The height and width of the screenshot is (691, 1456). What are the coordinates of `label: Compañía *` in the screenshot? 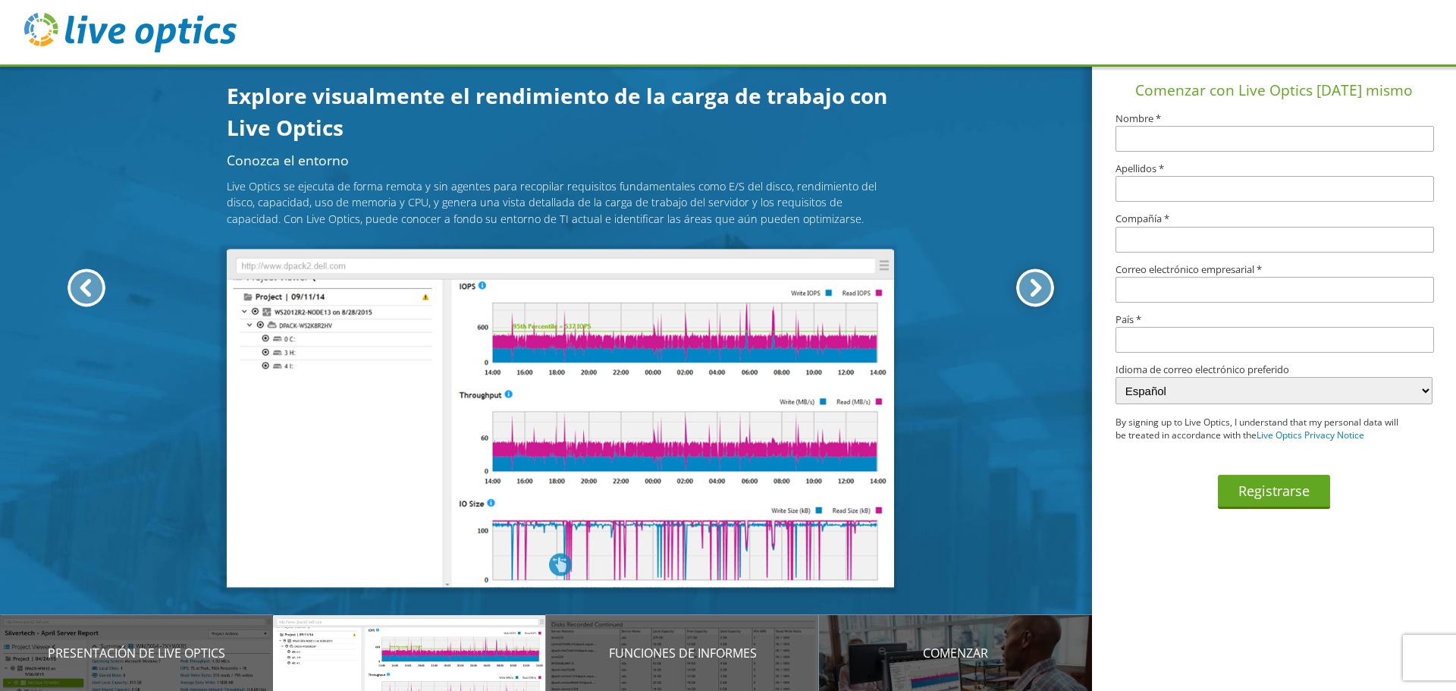 It's located at (1274, 218).